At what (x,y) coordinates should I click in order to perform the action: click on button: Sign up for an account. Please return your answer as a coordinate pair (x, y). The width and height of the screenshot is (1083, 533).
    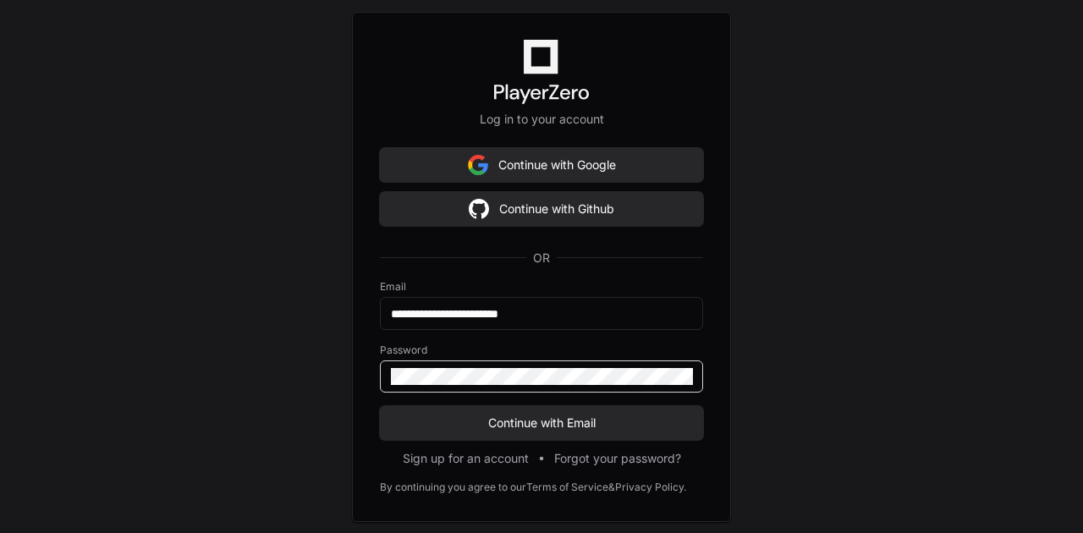
    Looking at the image, I should click on (465, 459).